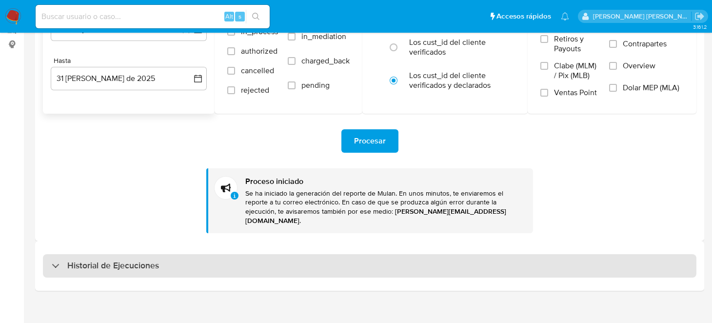 Image resolution: width=712 pixels, height=323 pixels. I want to click on span: s, so click(240, 16).